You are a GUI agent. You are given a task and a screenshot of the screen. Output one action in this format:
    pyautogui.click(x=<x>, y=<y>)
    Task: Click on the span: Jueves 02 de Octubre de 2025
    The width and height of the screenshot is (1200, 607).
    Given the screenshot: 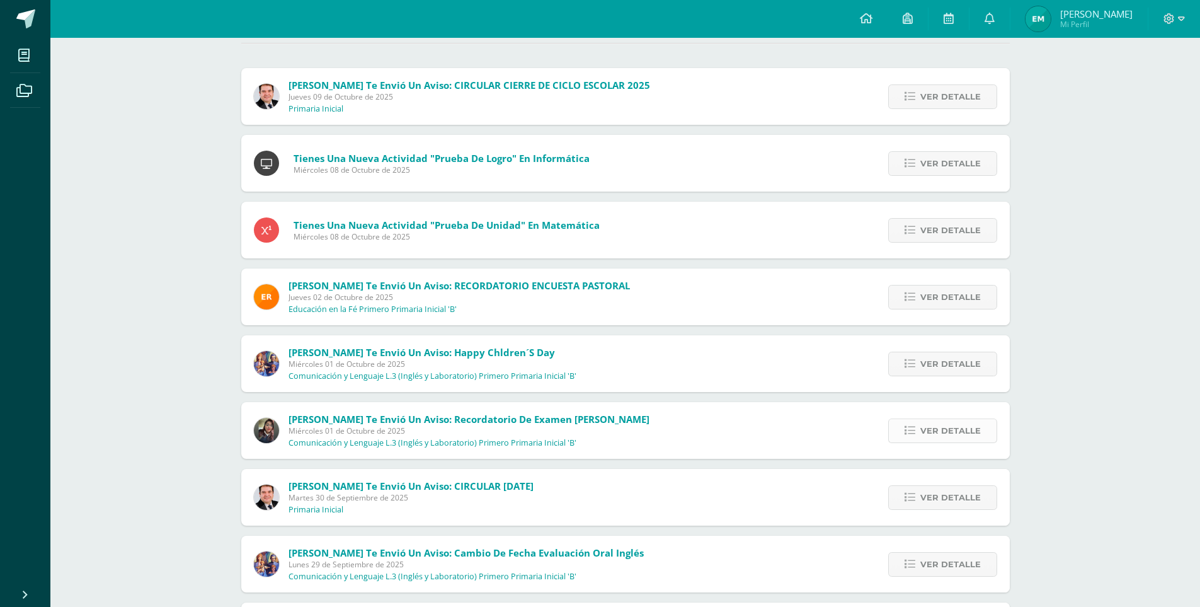 What is the action you would take?
    pyautogui.click(x=459, y=297)
    